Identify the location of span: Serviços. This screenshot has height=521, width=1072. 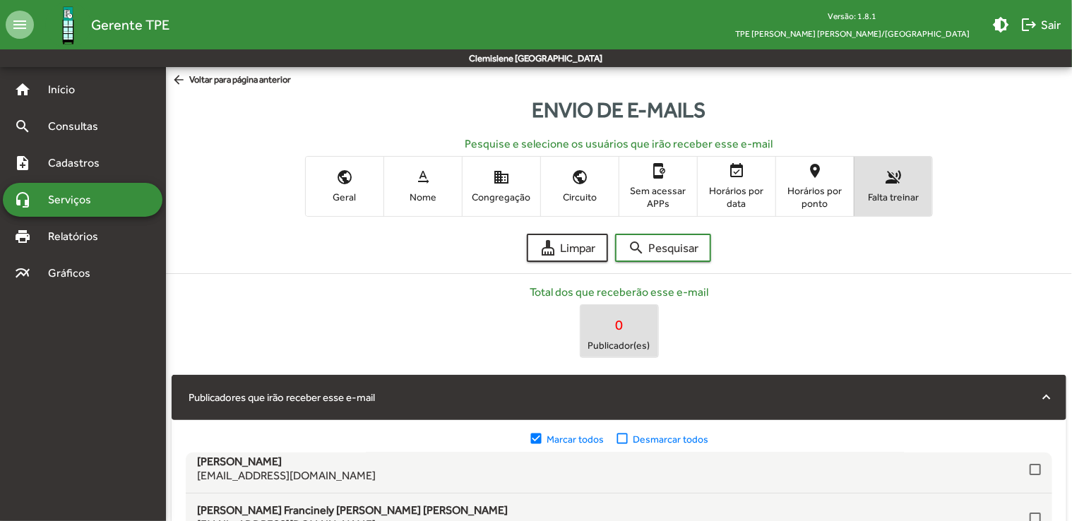
(75, 200).